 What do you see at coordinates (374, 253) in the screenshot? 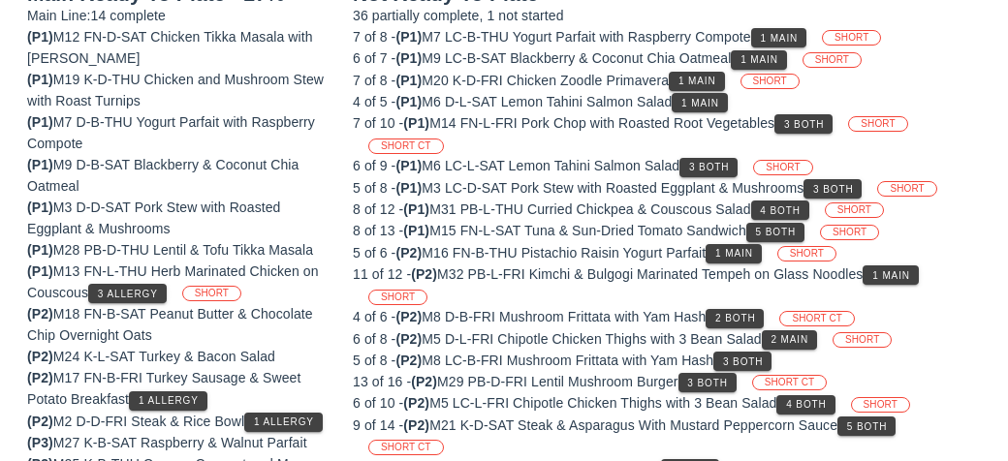
I see `span: 5 of 6 -` at bounding box center [374, 253].